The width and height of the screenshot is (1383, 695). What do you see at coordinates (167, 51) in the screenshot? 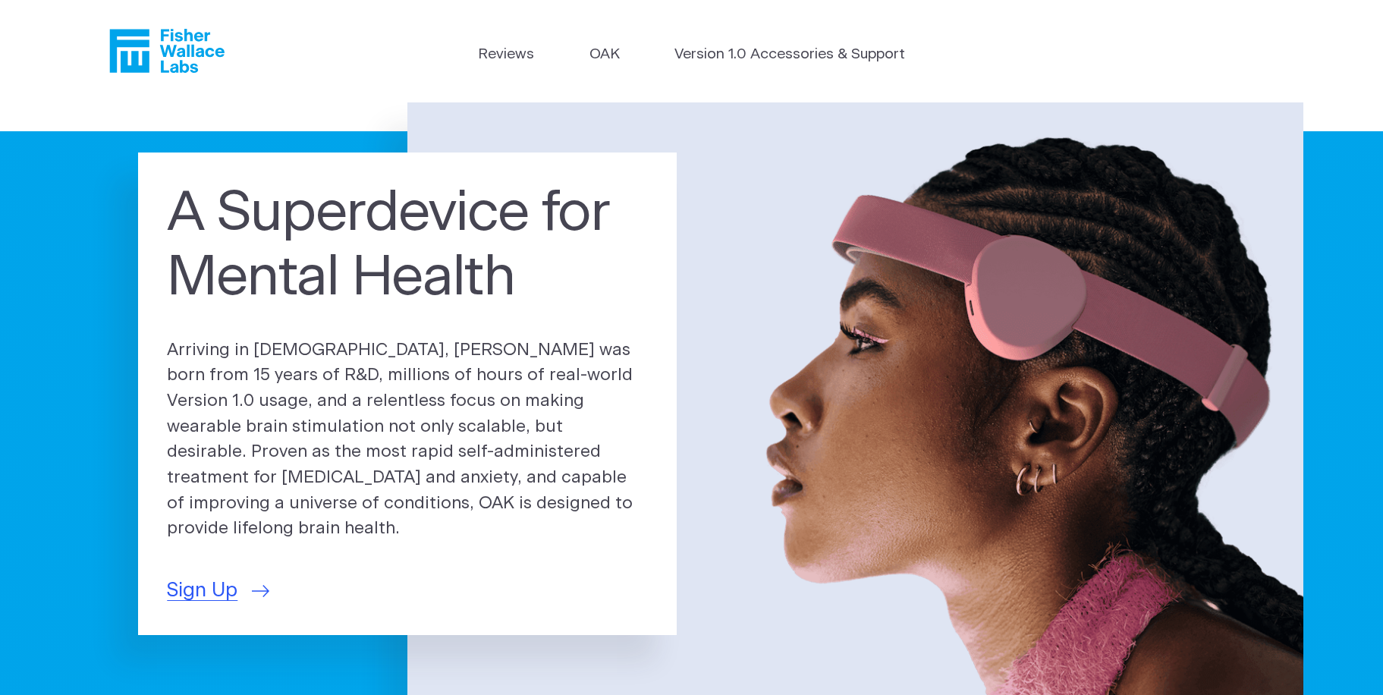
I see `a: Fisher Wallace` at bounding box center [167, 51].